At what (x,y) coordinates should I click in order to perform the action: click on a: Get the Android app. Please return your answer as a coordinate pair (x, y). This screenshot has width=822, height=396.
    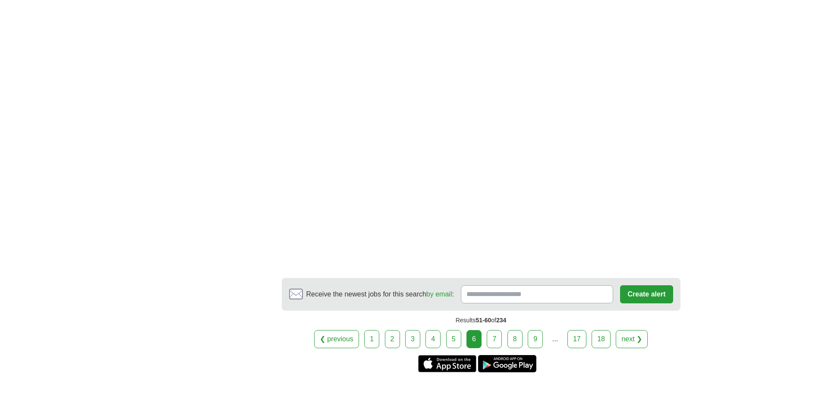
    Looking at the image, I should click on (507, 364).